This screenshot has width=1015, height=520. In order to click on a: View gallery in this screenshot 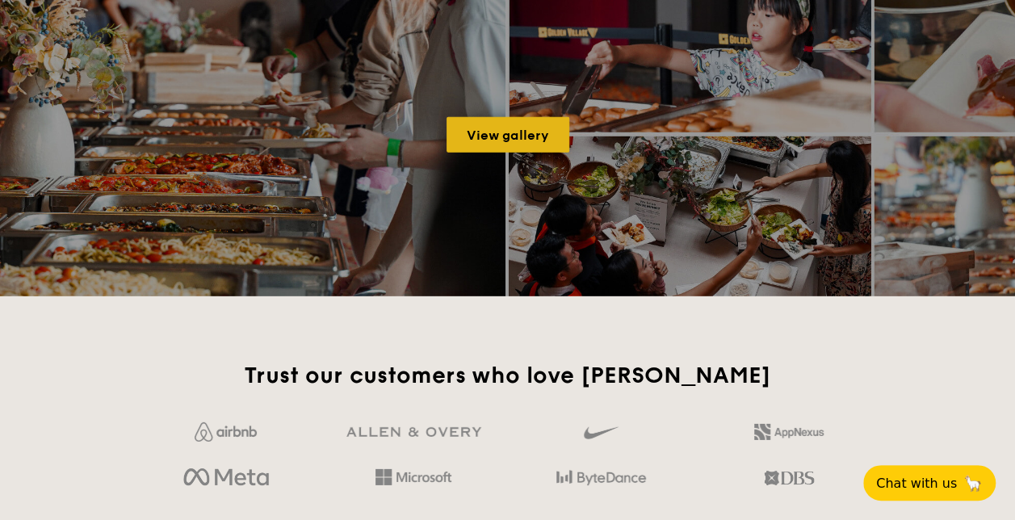, I will do `click(508, 135)`.